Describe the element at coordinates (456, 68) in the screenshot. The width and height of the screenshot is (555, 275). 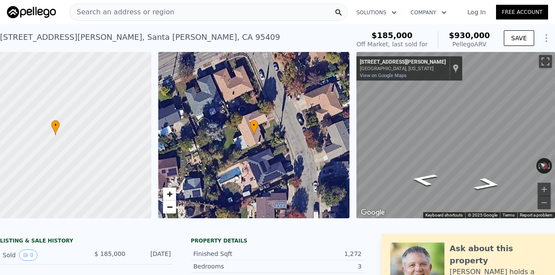
I see `a: Show location on map` at that location.